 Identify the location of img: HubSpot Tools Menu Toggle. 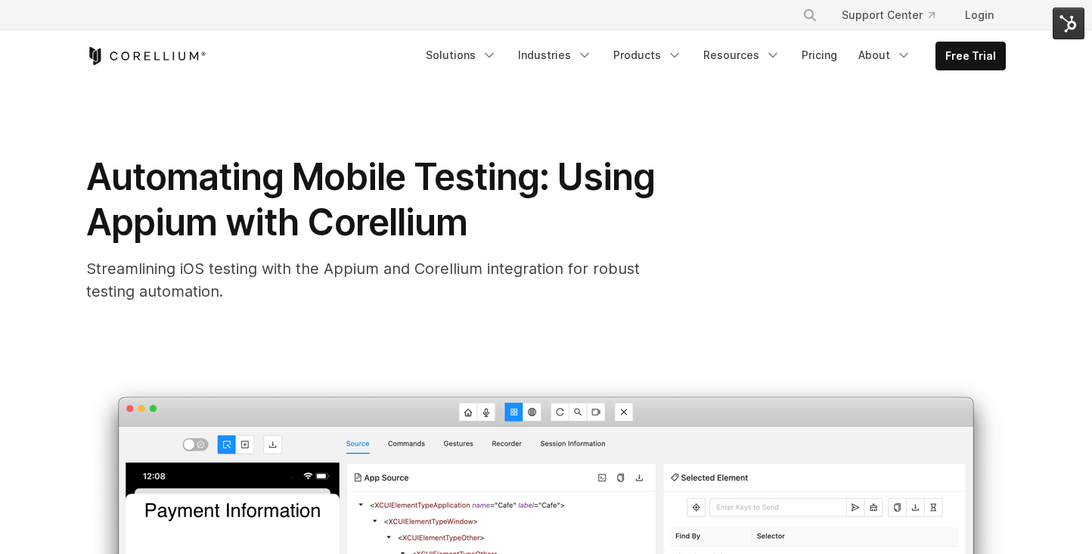
(1069, 23).